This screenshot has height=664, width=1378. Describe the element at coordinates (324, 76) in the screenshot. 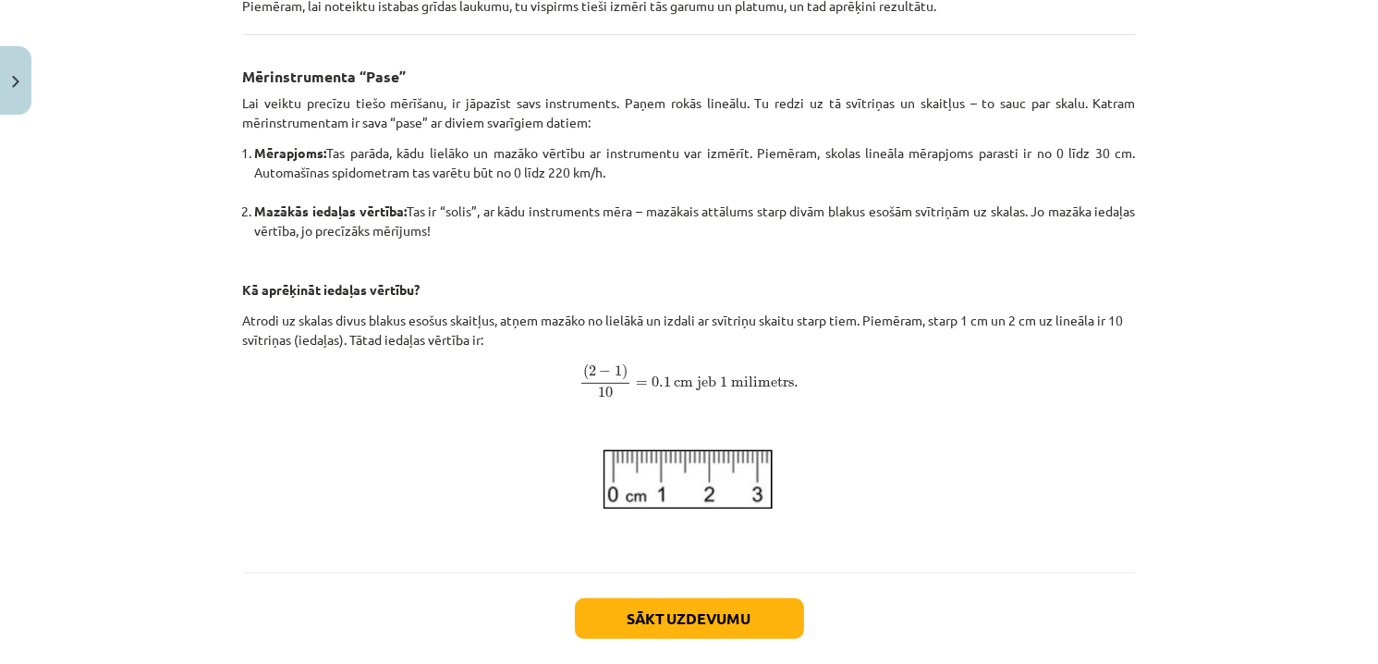

I see `strong: Mērinstrumenta “Pase”` at that location.